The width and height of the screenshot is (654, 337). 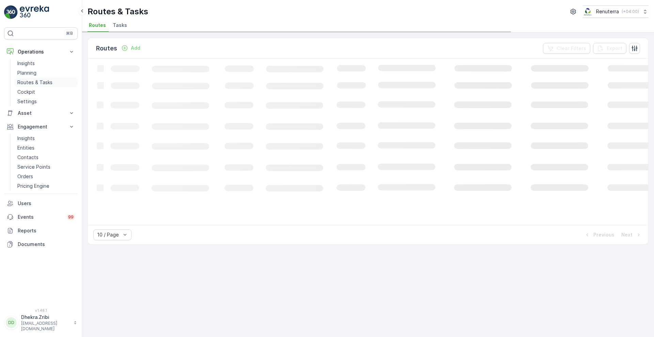 What do you see at coordinates (615, 12) in the screenshot?
I see `button: Renuterra(+04:00)` at bounding box center [615, 12].